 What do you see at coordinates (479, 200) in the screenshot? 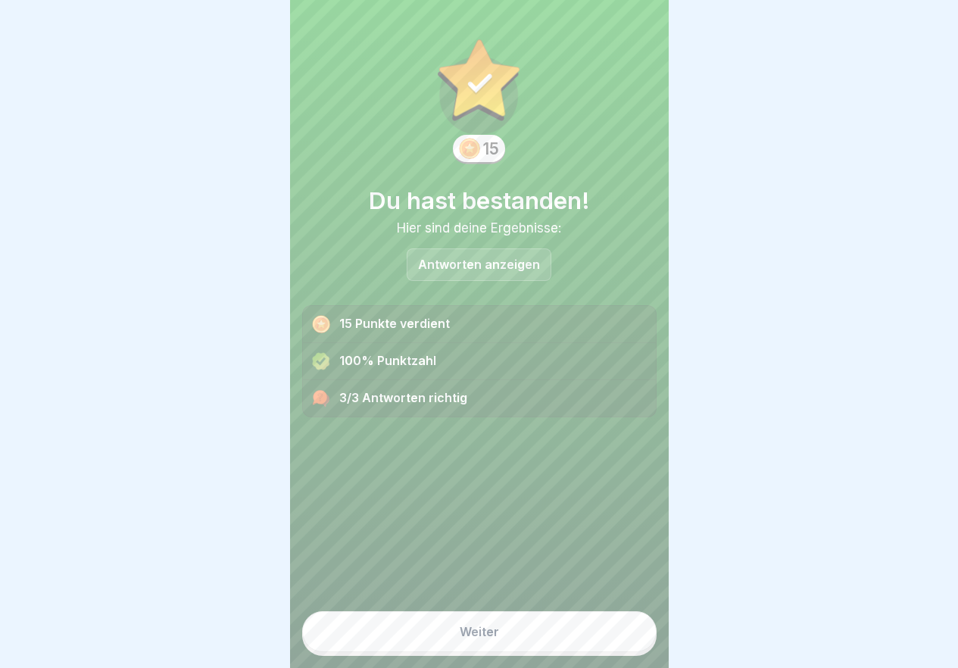
I see `h1: Du hast bestanden!` at bounding box center [479, 200].